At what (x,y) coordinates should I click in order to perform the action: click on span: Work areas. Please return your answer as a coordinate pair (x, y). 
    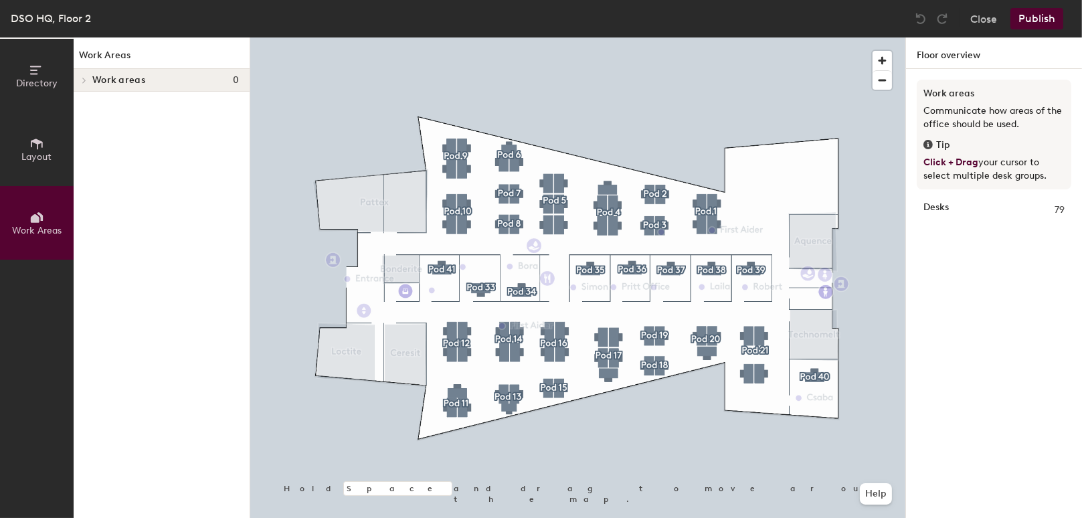
    Looking at the image, I should click on (118, 80).